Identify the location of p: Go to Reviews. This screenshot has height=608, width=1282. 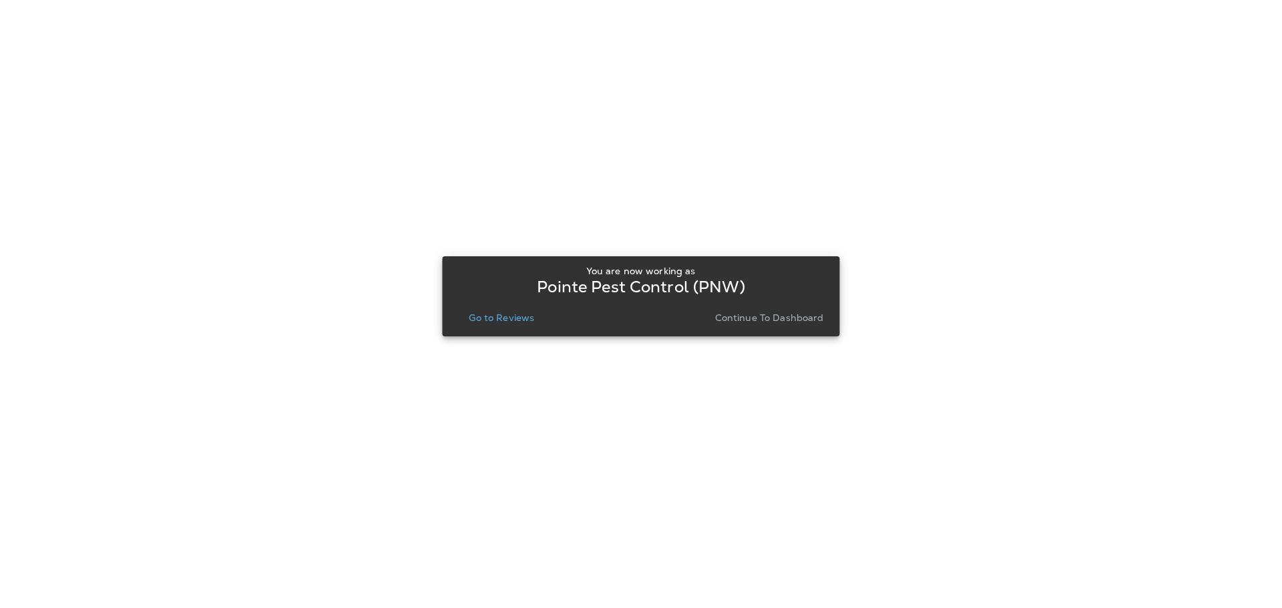
(502, 318).